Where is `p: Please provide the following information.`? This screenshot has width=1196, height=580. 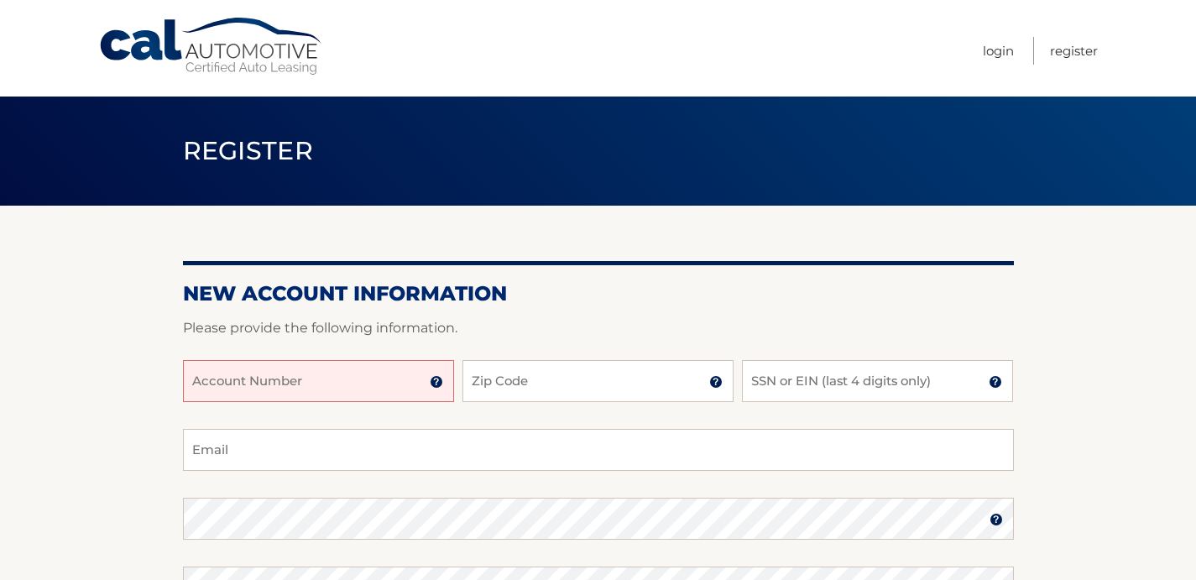 p: Please provide the following information. is located at coordinates (598, 328).